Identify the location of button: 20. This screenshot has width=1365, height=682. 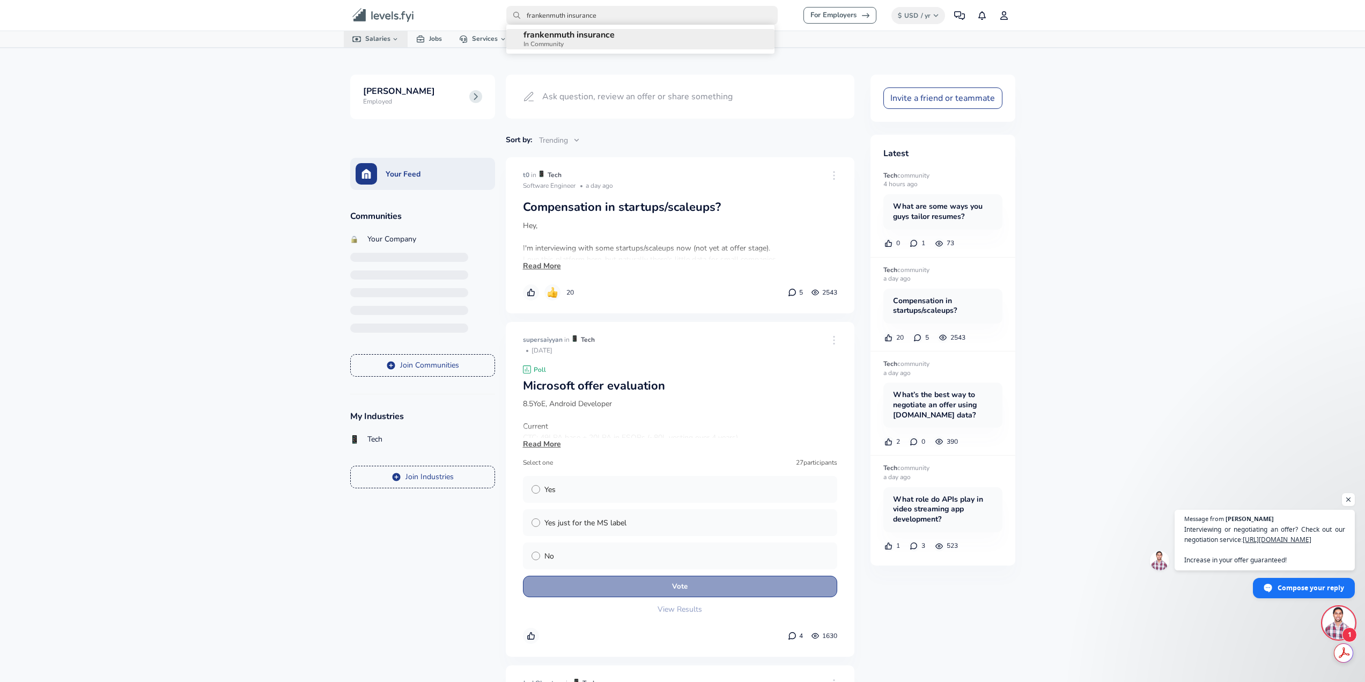
(570, 292).